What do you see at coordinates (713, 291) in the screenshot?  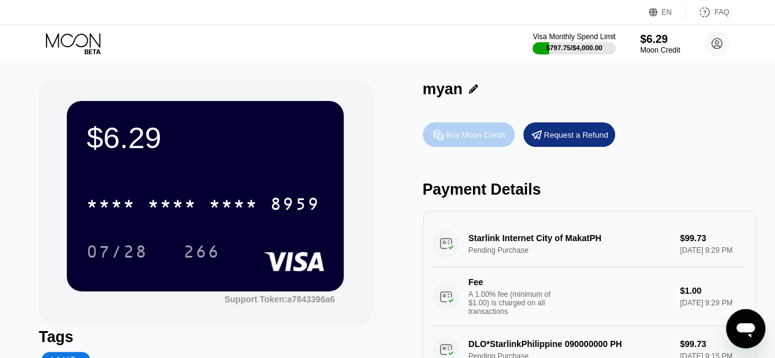 I see `div: $1.00` at bounding box center [713, 291].